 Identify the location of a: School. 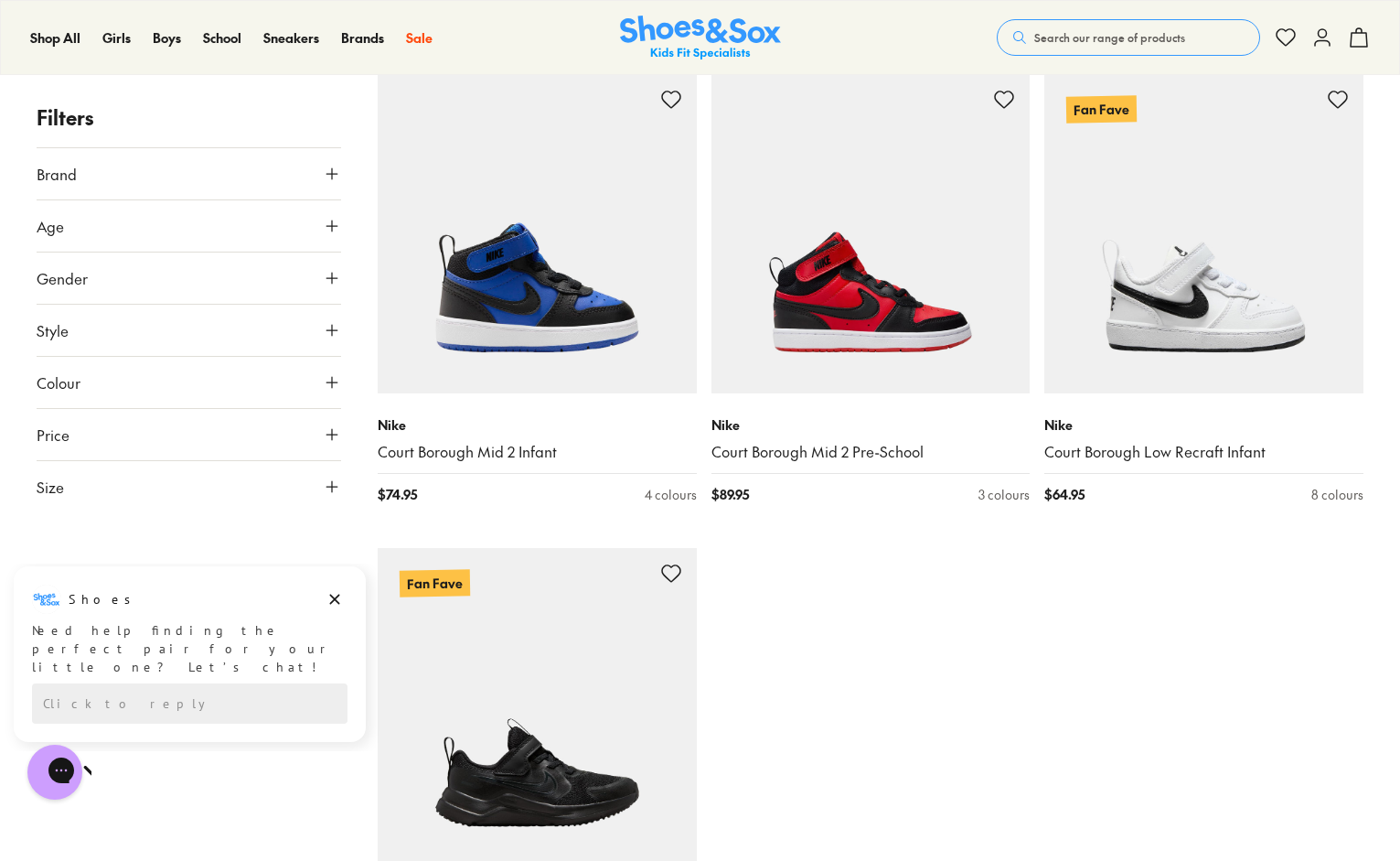
(222, 37).